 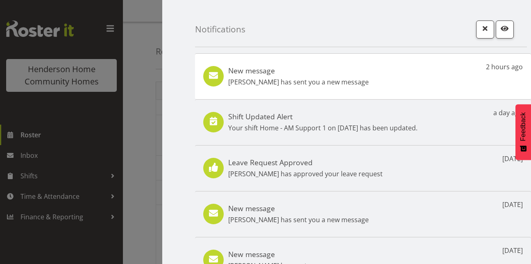 What do you see at coordinates (524, 132) in the screenshot?
I see `button: Feedback - Show survey` at bounding box center [524, 132].